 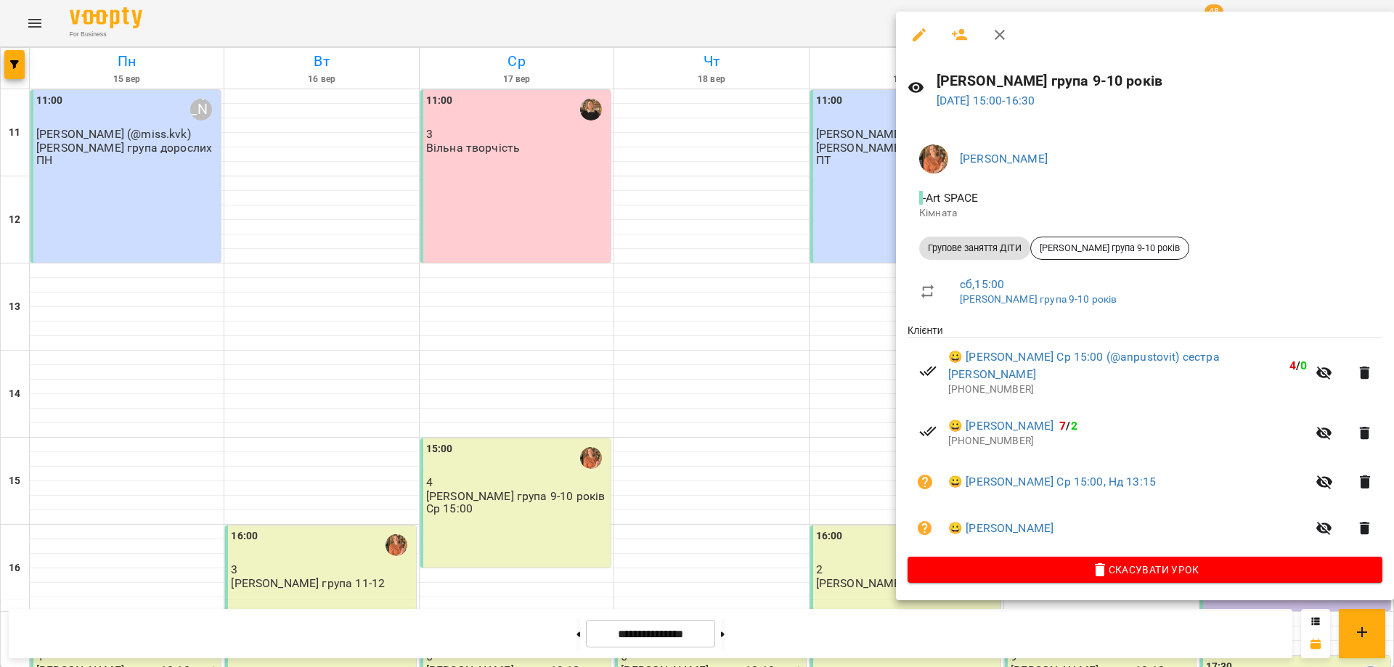 What do you see at coordinates (1303, 365) in the screenshot?
I see `span: 0` at bounding box center [1303, 365].